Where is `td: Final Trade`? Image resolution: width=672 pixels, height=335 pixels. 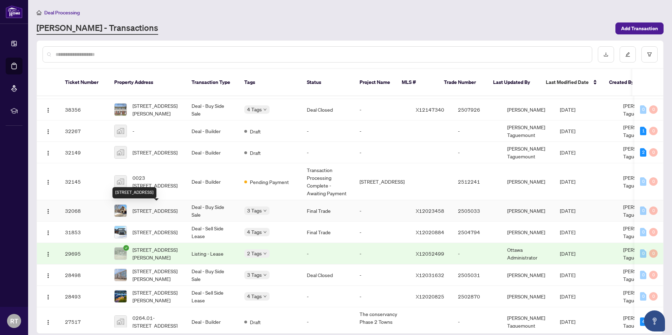
td: Final Trade is located at coordinates (328, 211).